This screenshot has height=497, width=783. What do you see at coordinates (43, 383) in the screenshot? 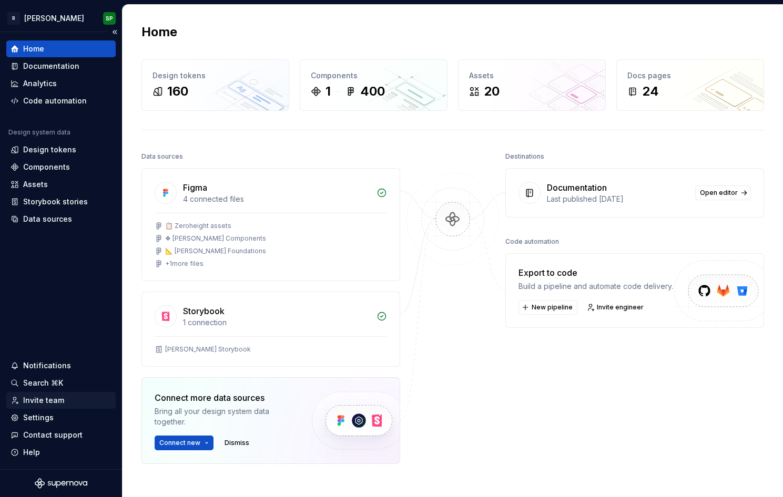
I see `div: Search ⌘K` at bounding box center [43, 383].